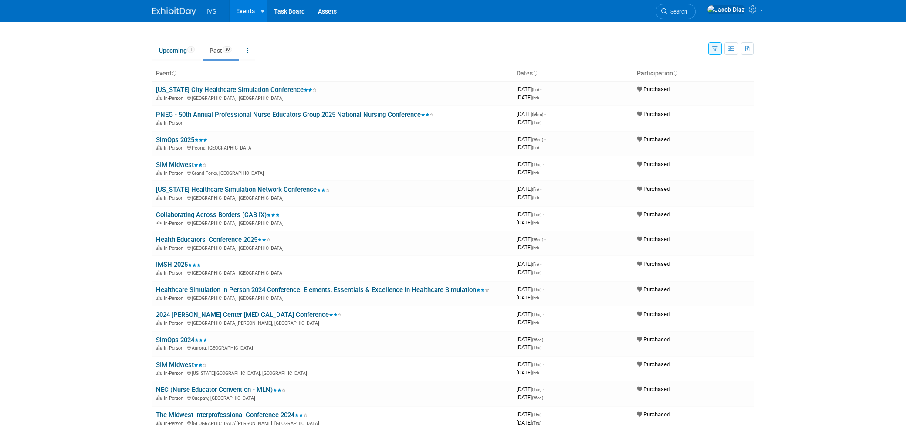  I want to click on span: 1, so click(191, 49).